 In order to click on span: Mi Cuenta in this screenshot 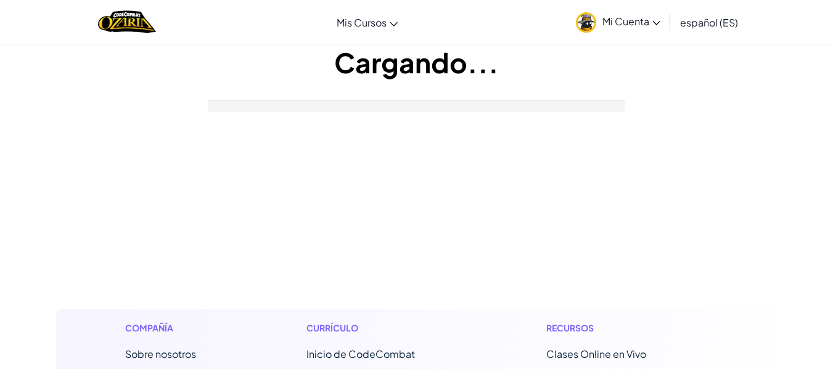, I will do `click(631, 21)`.